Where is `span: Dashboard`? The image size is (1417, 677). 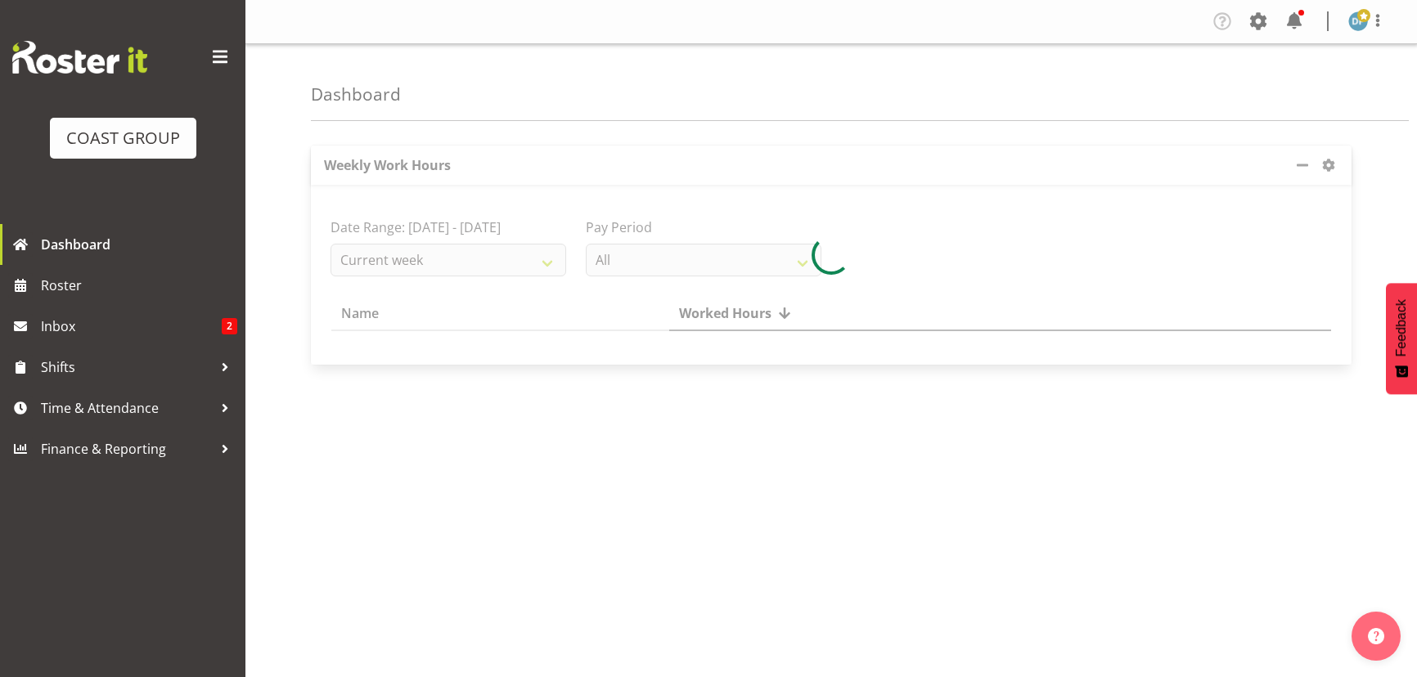 span: Dashboard is located at coordinates (139, 245).